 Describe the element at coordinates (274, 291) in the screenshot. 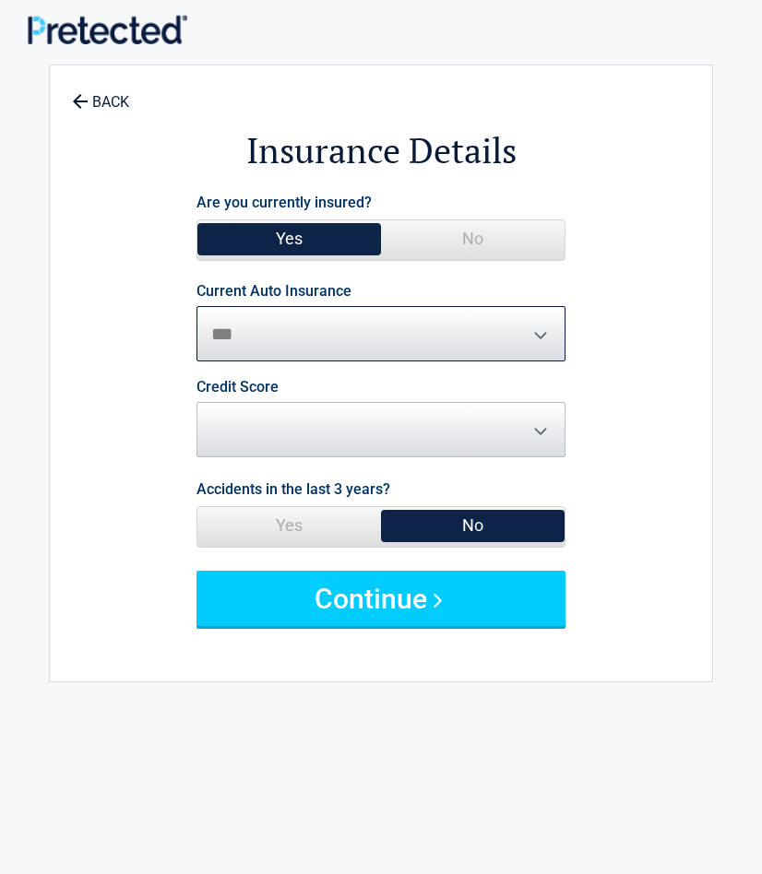

I see `label: Current Auto Insurance` at that location.